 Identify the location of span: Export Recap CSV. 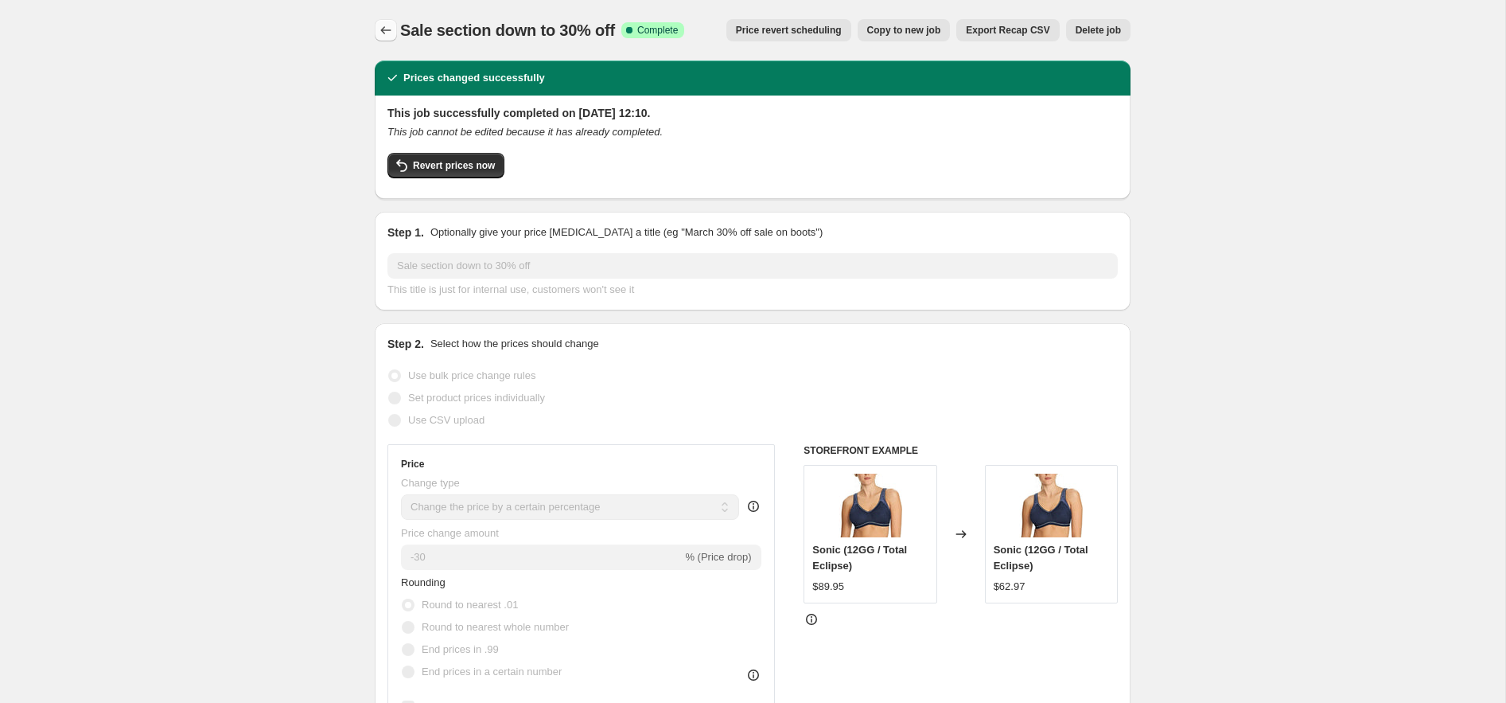
(1007, 30).